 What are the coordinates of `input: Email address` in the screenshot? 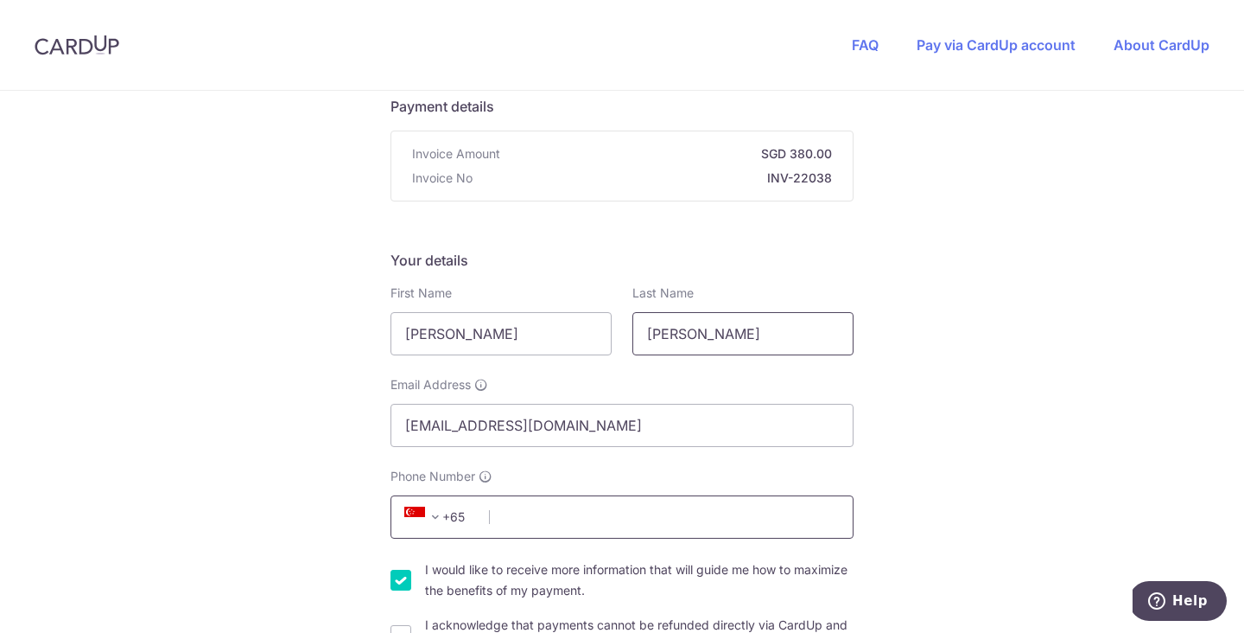 It's located at (622, 425).